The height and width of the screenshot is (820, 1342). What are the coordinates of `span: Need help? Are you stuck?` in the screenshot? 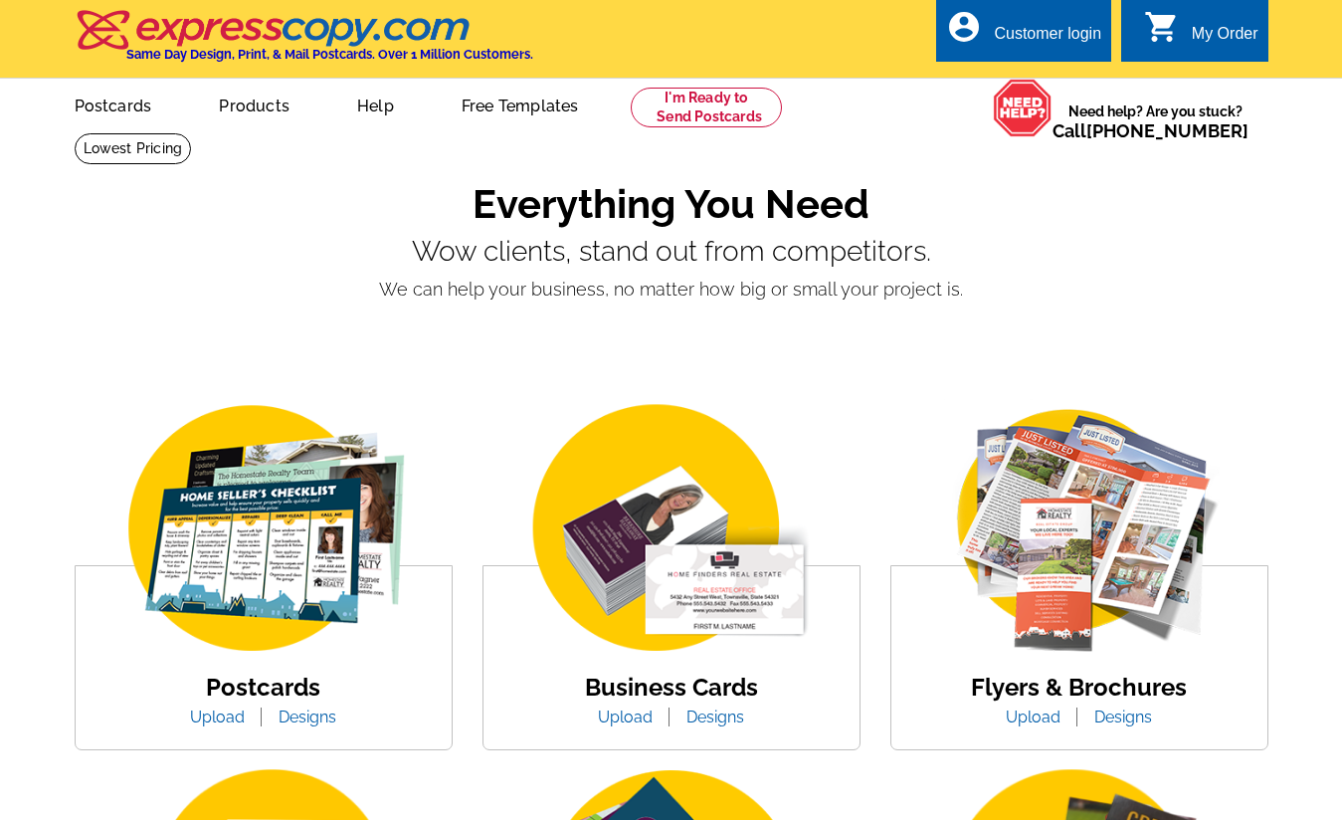 It's located at (1155, 121).